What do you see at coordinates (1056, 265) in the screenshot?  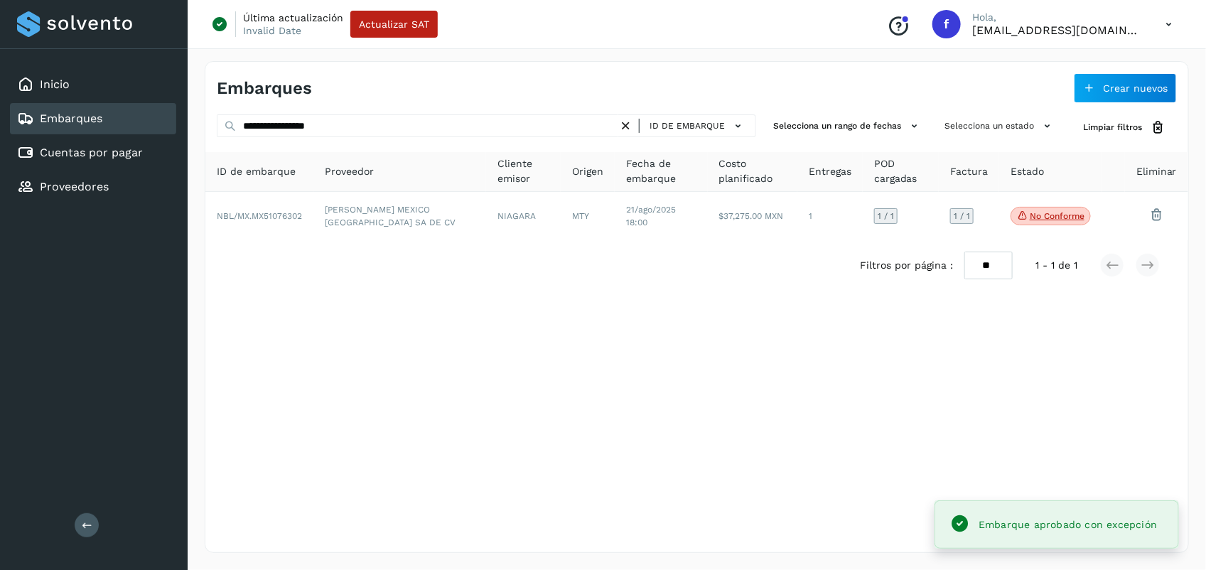 I see `span: 1 - 1 de 1` at bounding box center [1056, 265].